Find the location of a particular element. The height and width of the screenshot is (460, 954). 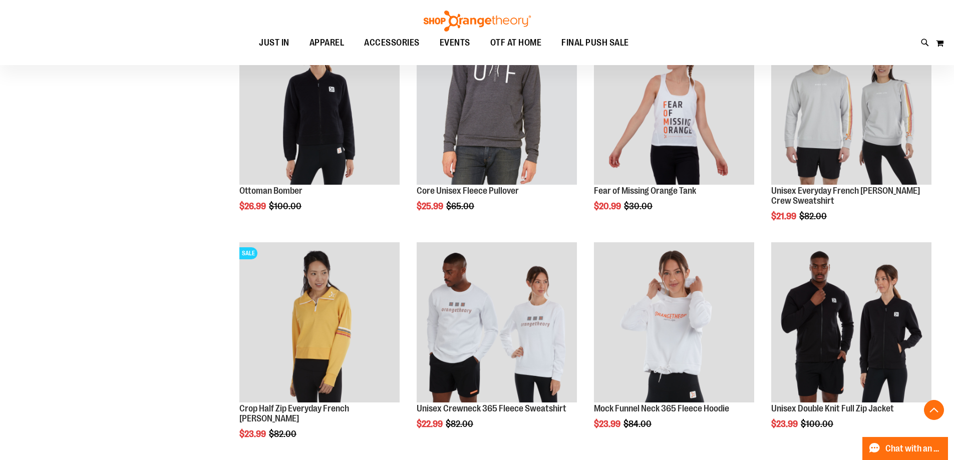

a: Product image for Unisex Double Knit Full Zip Jacket is located at coordinates (852, 323).